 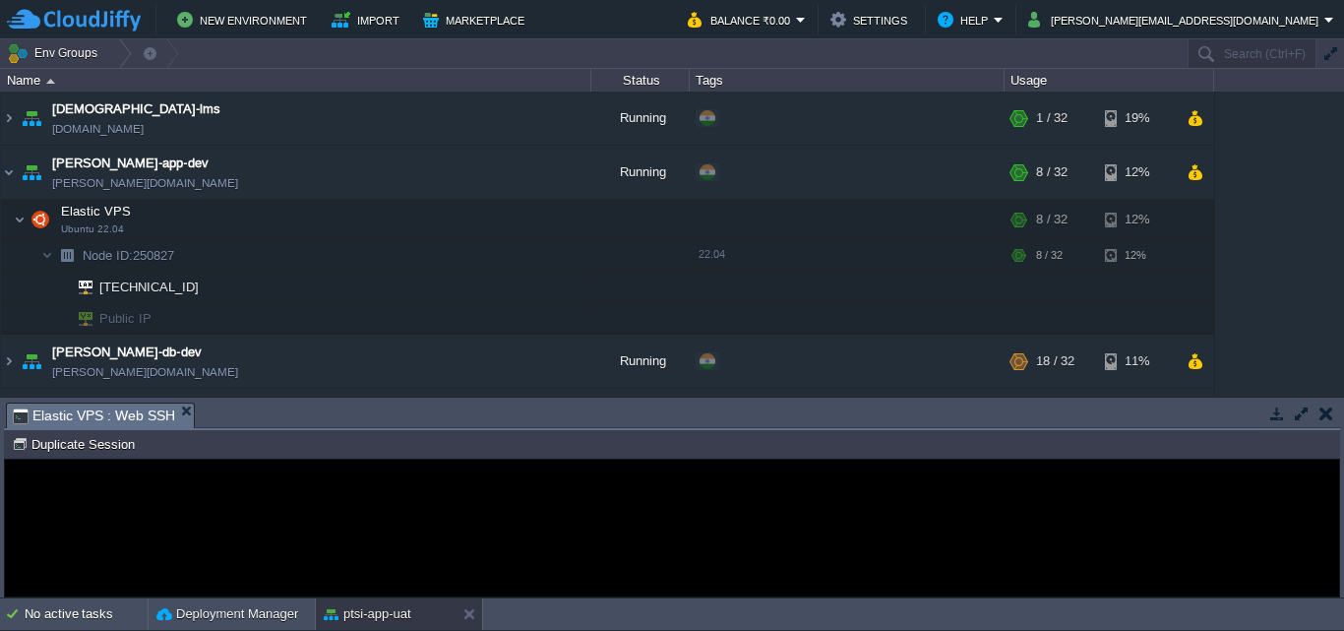 What do you see at coordinates (107, 255) in the screenshot?
I see `span: Node ID:` at bounding box center [107, 255].